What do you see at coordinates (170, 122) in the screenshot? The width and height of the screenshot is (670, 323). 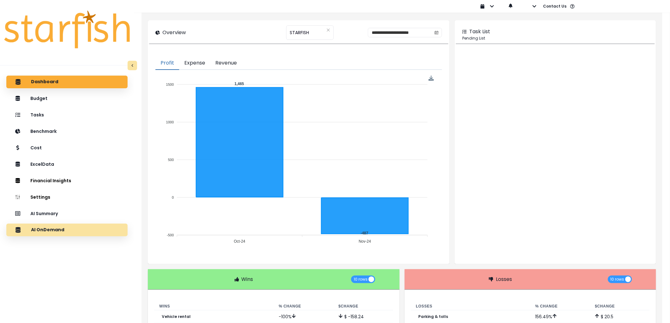 I see `tspan: 1000` at bounding box center [170, 122].